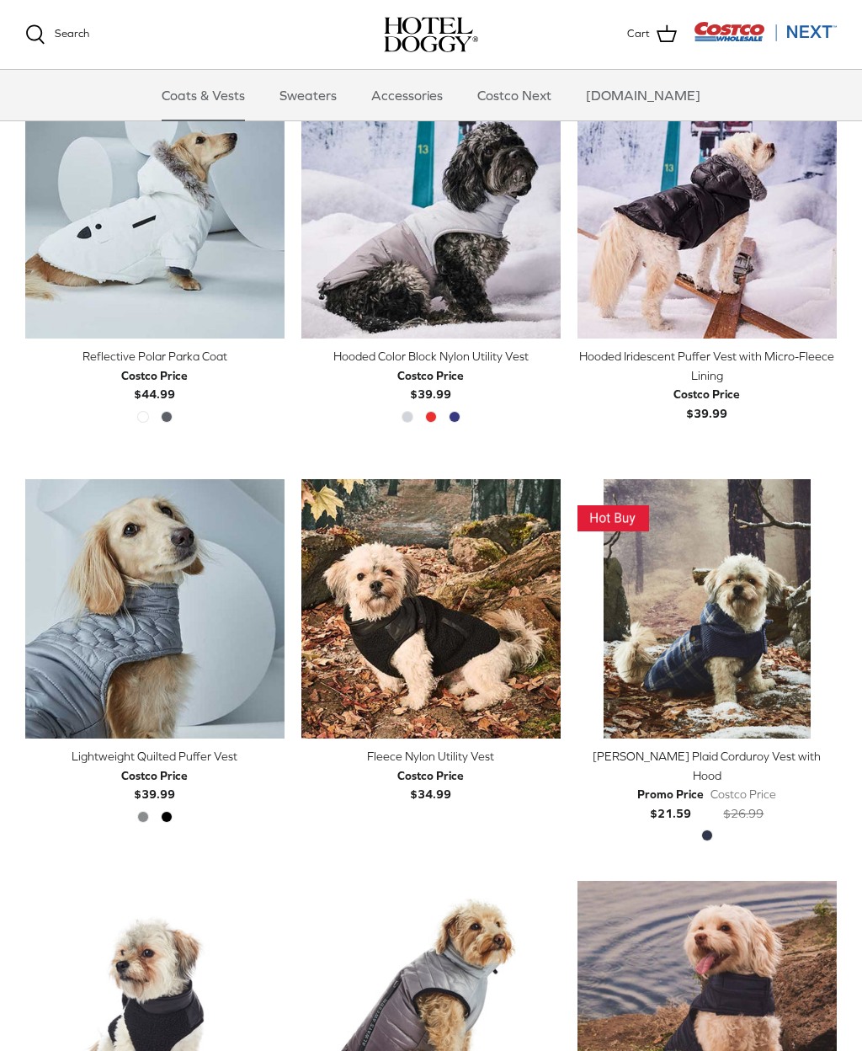  I want to click on div: Reflective Polar Parka Coat, so click(155, 356).